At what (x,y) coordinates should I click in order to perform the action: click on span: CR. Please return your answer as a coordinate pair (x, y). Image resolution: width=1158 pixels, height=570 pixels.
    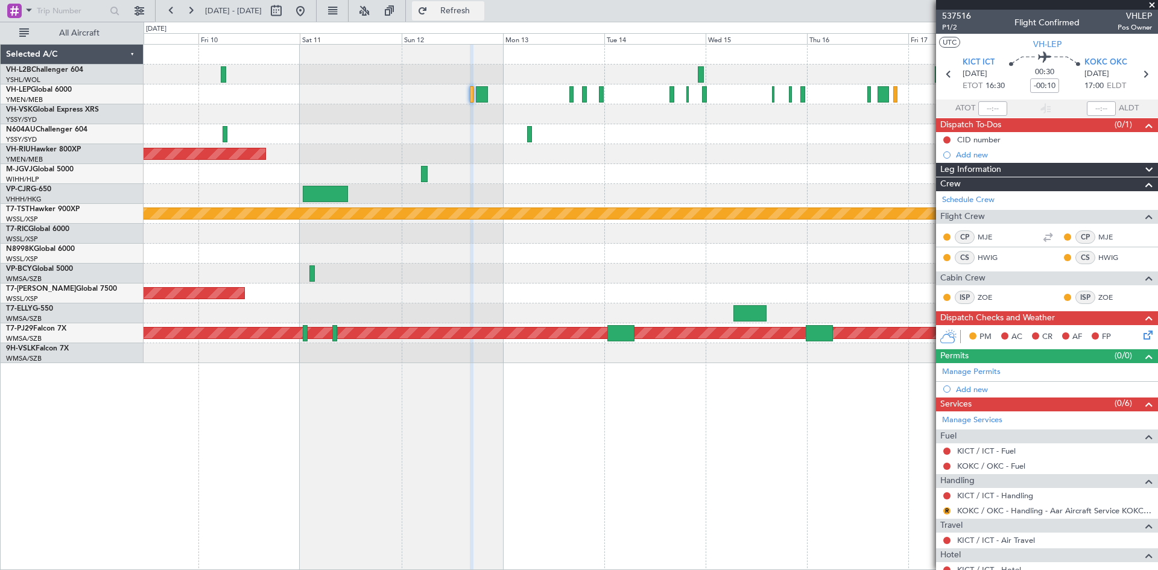
    Looking at the image, I should click on (1047, 337).